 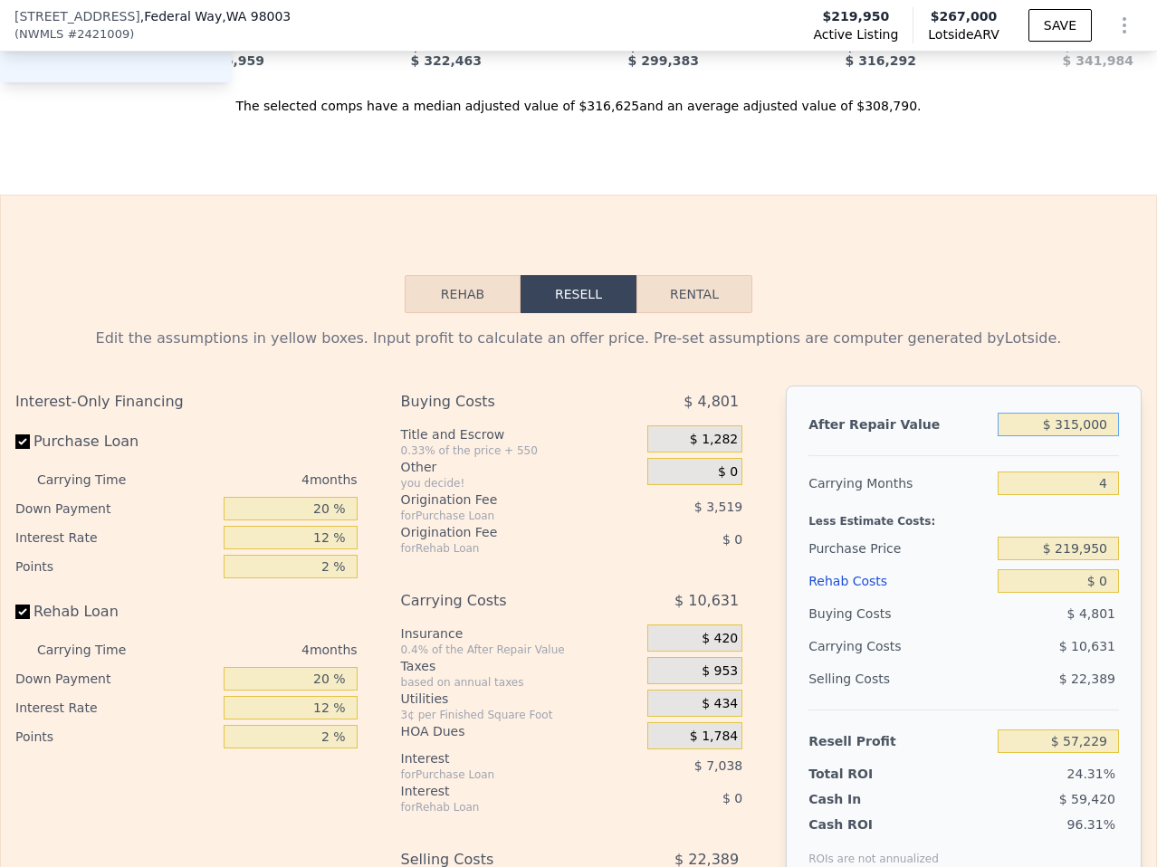 I want to click on div: Insurance, so click(x=521, y=634).